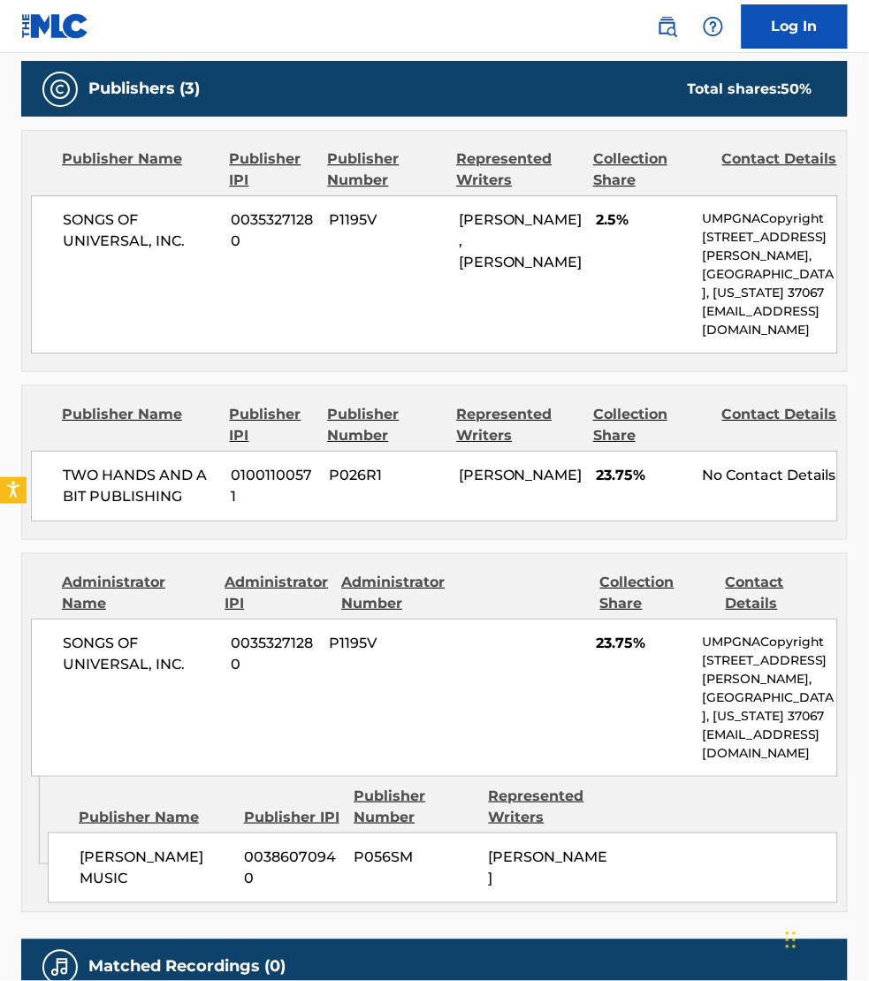 This screenshot has width=869, height=981. Describe the element at coordinates (713, 27) in the screenshot. I see `div: Help` at that location.